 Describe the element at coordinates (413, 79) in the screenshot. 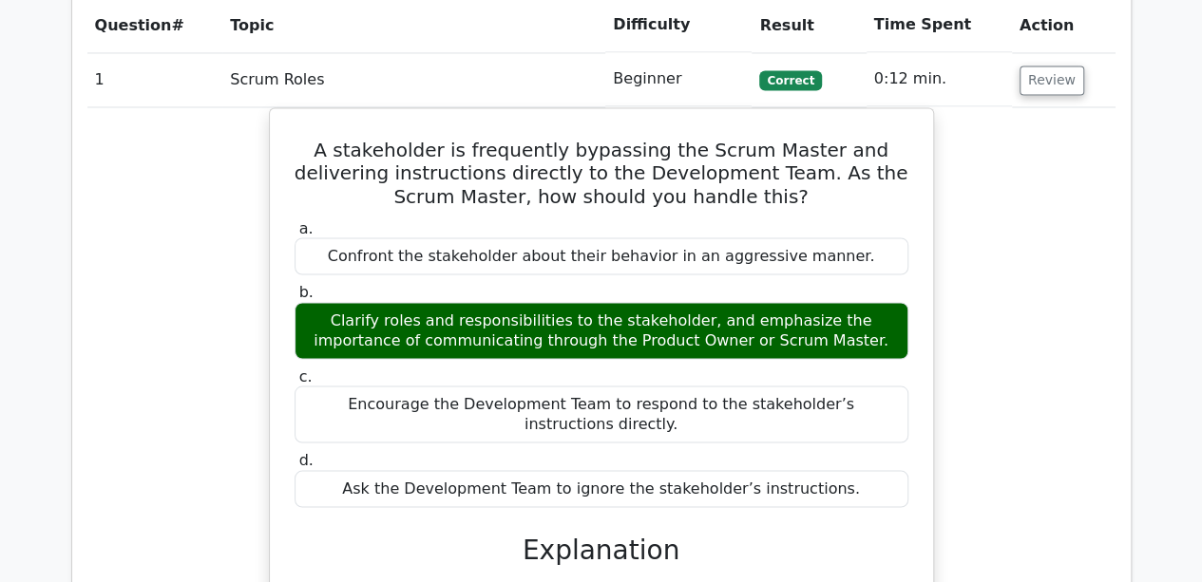

I see `td: Scrum Roles` at that location.